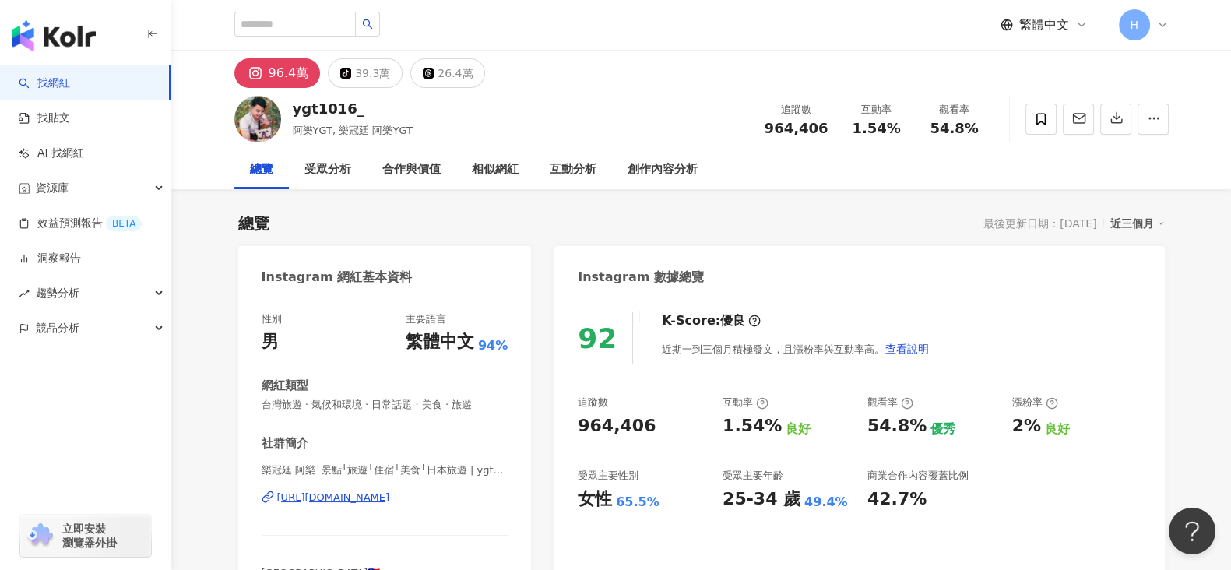  Describe the element at coordinates (876, 128) in the screenshot. I see `span: 1.54%` at that location.